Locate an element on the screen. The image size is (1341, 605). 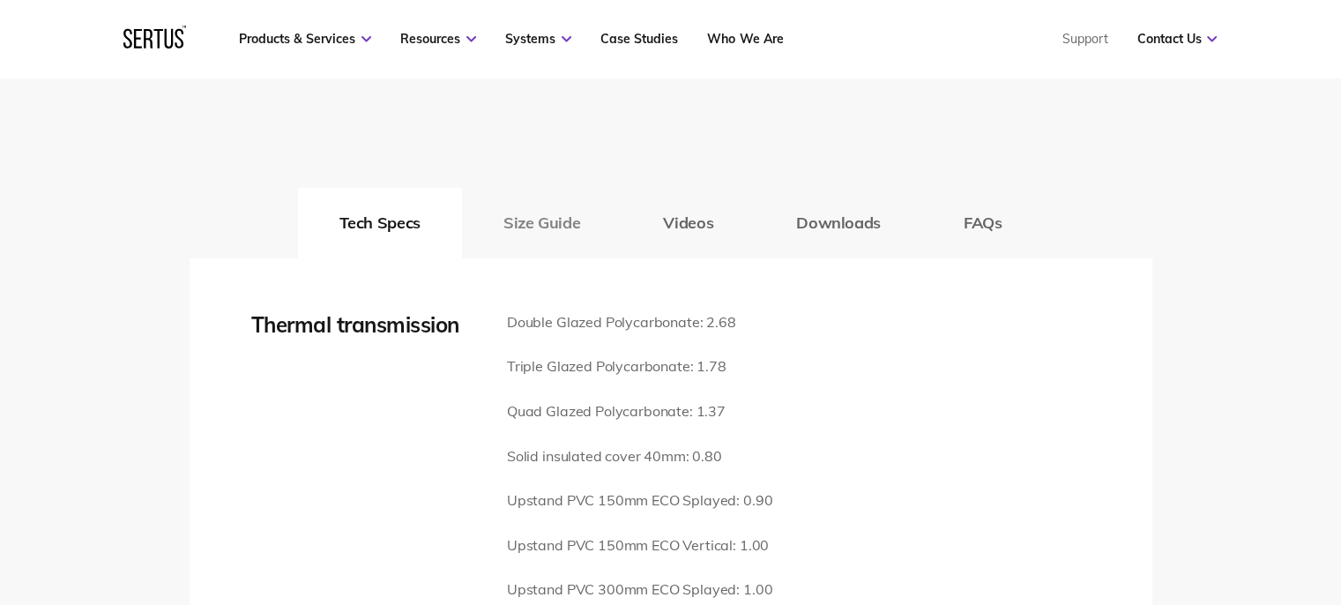
a: Contact Us is located at coordinates (1176, 39).